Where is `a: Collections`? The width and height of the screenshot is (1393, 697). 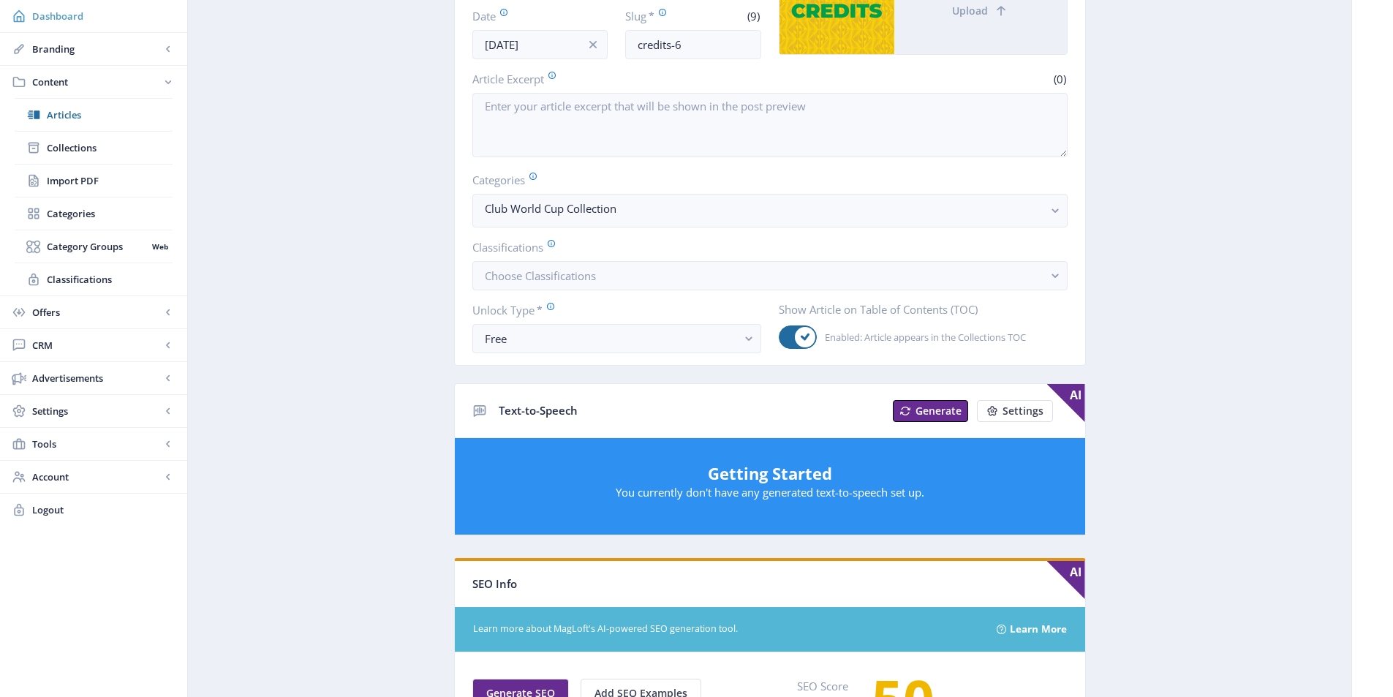 a: Collections is located at coordinates (94, 148).